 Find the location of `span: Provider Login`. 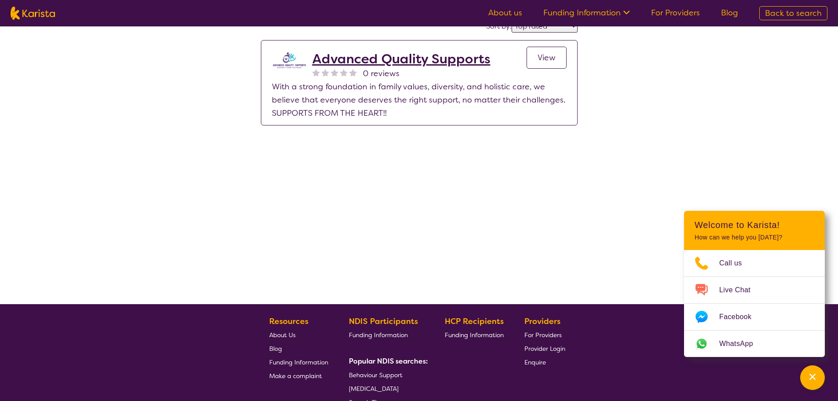

span: Provider Login is located at coordinates (544, 348).